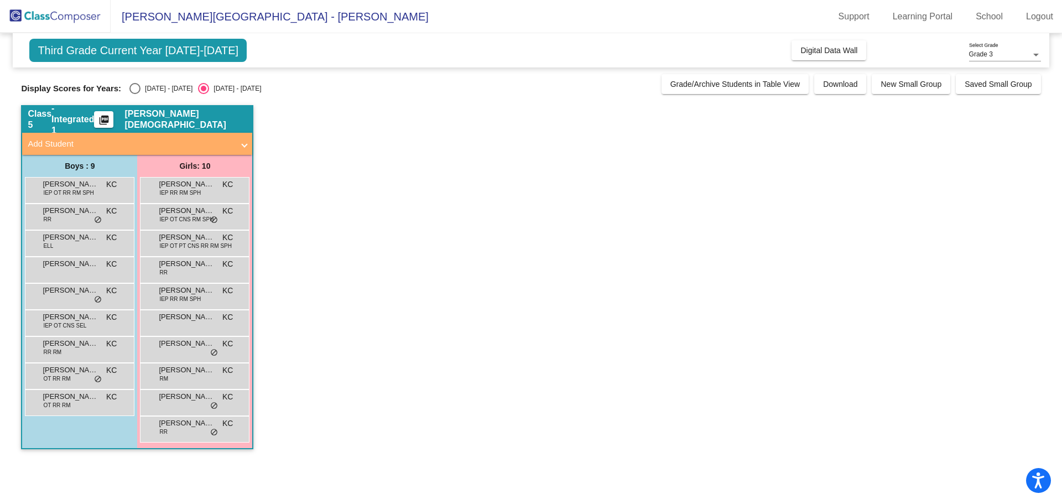 This screenshot has height=504, width=1062. What do you see at coordinates (104, 122) in the screenshot?
I see `mat-icon: picture_as_pdf` at bounding box center [104, 122].